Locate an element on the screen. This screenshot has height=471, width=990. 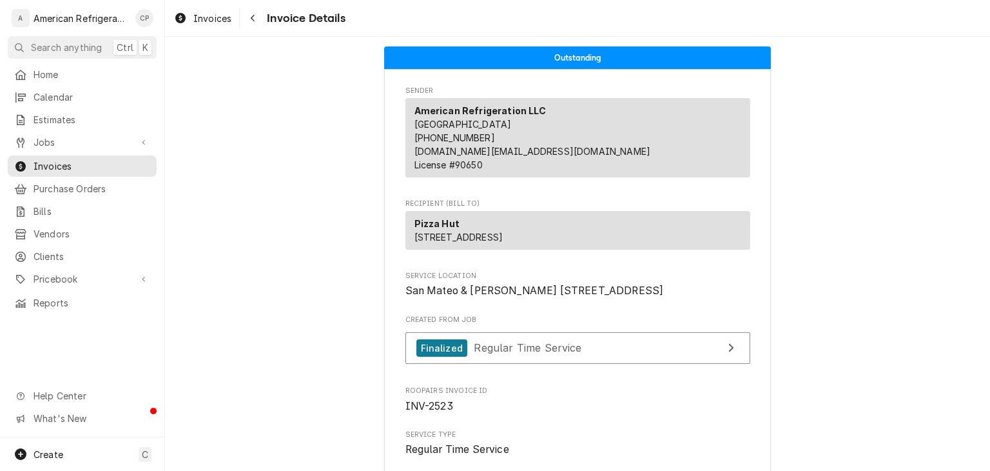
span: Recipient (Bill To) is located at coordinates (577, 204).